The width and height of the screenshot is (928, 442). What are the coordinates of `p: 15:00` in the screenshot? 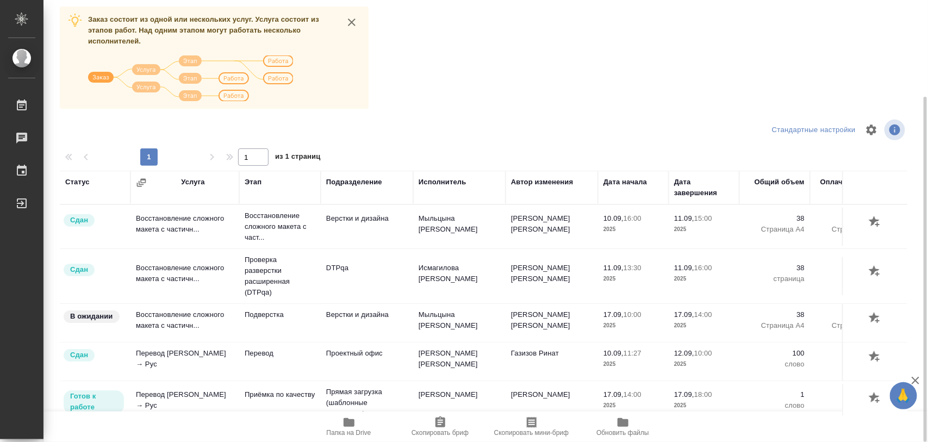 It's located at (703, 218).